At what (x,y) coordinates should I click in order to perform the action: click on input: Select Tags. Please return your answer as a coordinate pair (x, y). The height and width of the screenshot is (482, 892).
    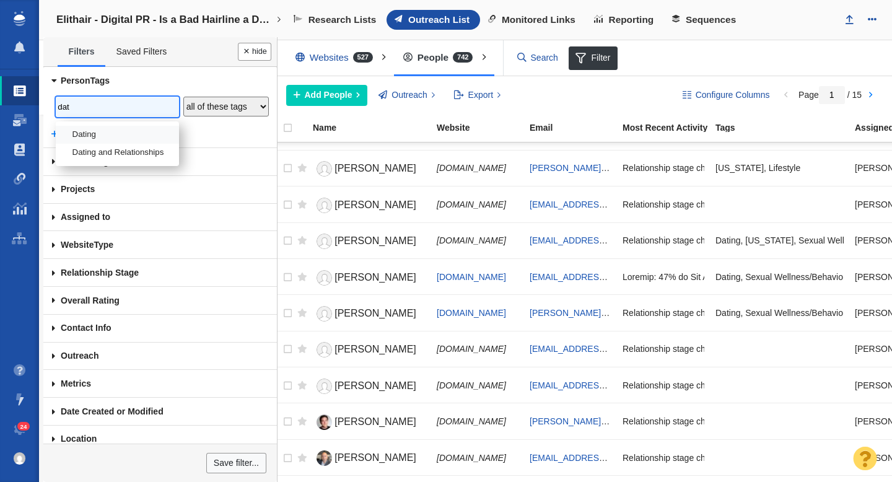
    Looking at the image, I should click on (117, 107).